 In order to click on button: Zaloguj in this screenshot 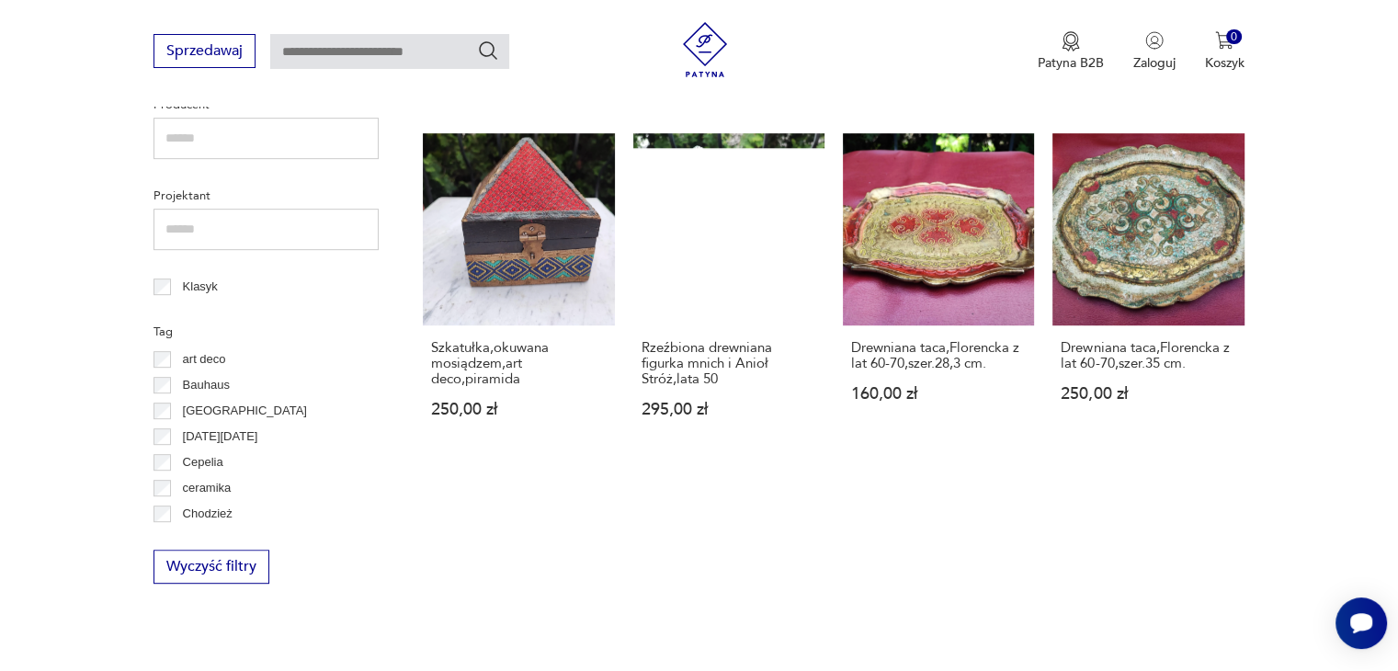, I will do `click(1154, 51)`.